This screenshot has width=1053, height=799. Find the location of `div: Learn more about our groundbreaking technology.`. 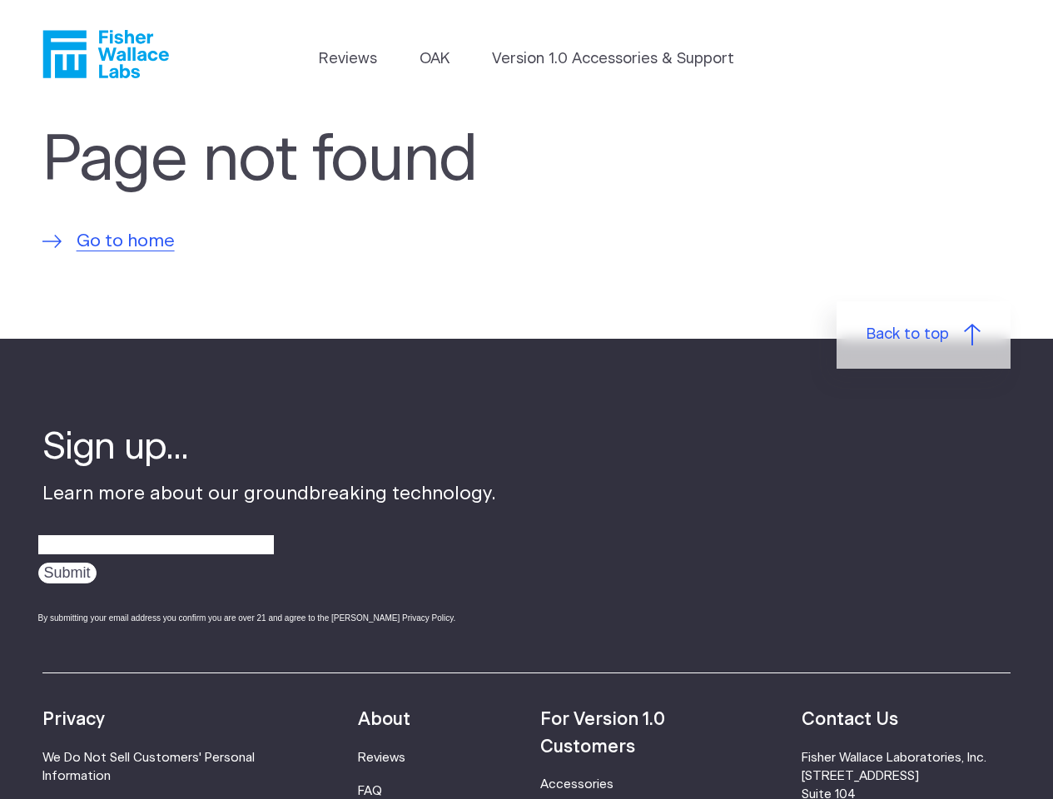

div: Learn more about our groundbreaking technology. is located at coordinates (269, 531).